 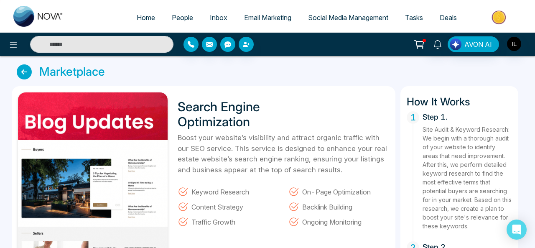 What do you see at coordinates (414, 18) in the screenshot?
I see `span: Tasks` at bounding box center [414, 18].